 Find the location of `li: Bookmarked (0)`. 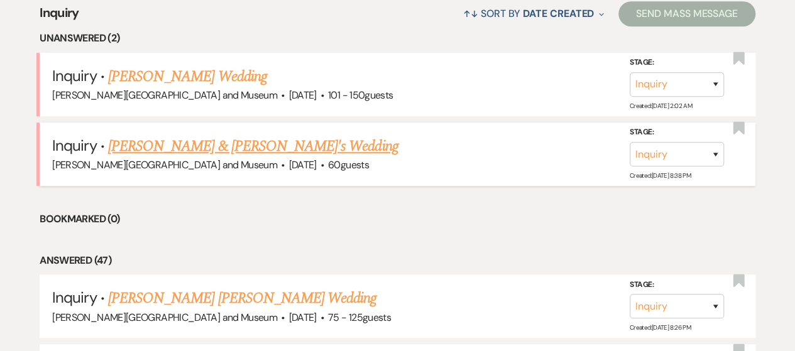

li: Bookmarked (0) is located at coordinates (397, 219).